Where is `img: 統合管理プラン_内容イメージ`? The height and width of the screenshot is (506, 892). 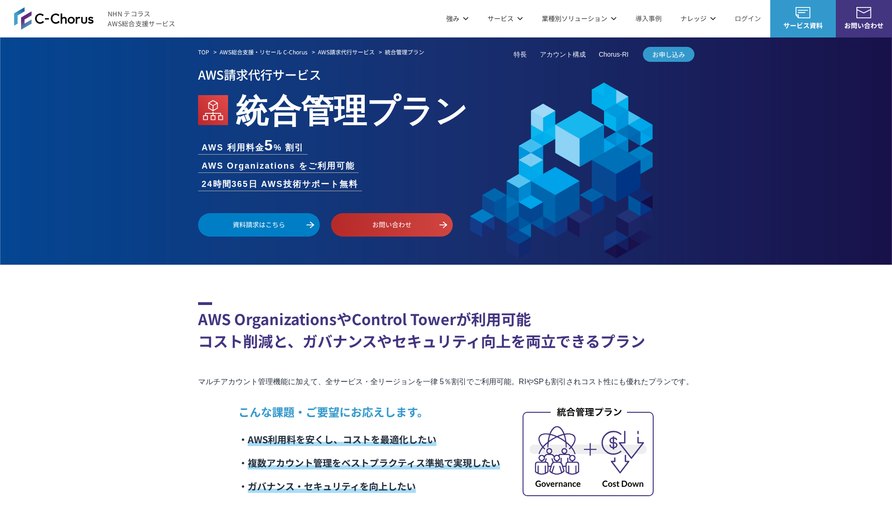 img: 統合管理プラン_内容イメージ is located at coordinates (588, 450).